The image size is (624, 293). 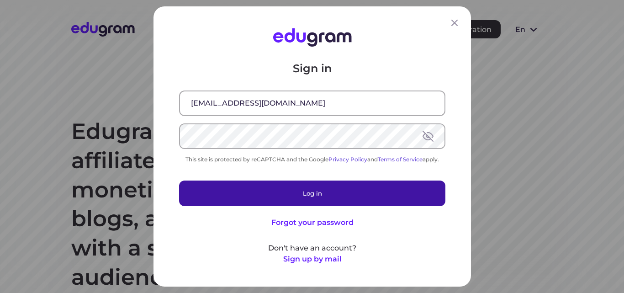 I want to click on a: Privacy Policy, so click(x=348, y=159).